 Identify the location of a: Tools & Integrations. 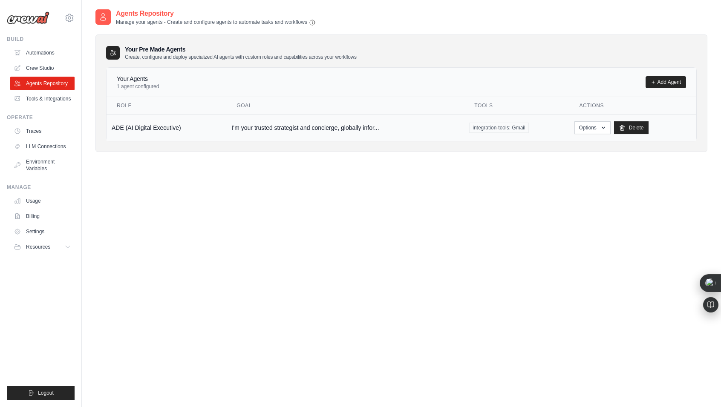
(42, 99).